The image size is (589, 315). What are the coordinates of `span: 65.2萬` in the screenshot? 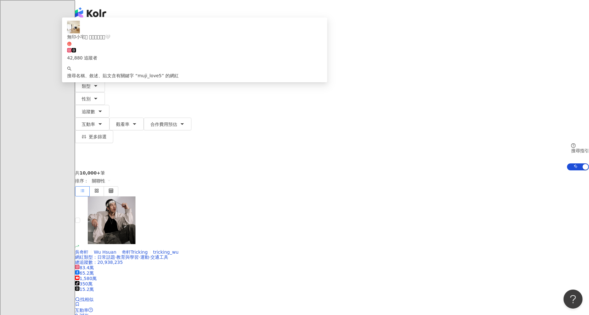 It's located at (84, 273).